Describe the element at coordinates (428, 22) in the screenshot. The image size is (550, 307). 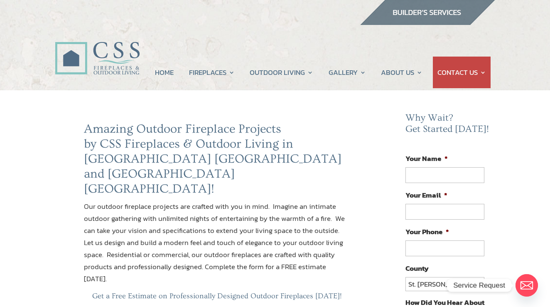
I see `a: builder services construction supply` at that location.